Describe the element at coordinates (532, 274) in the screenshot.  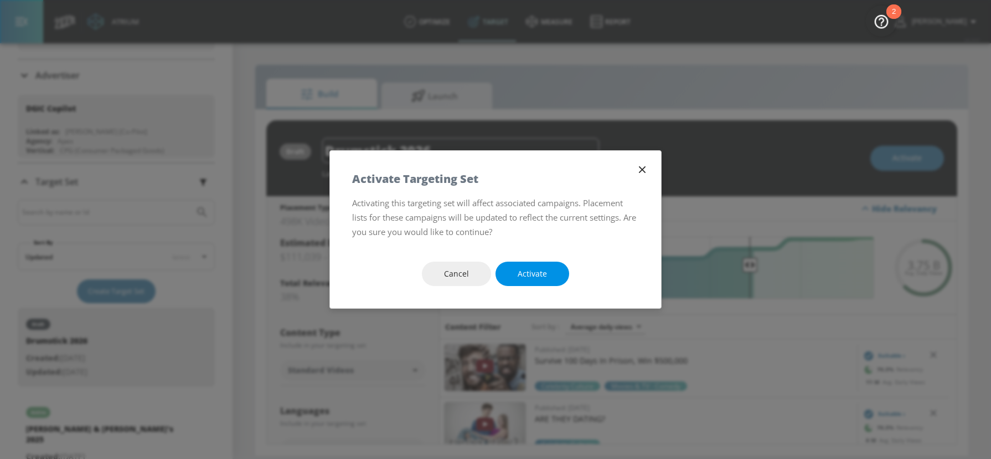
I see `span: Activate` at that location.